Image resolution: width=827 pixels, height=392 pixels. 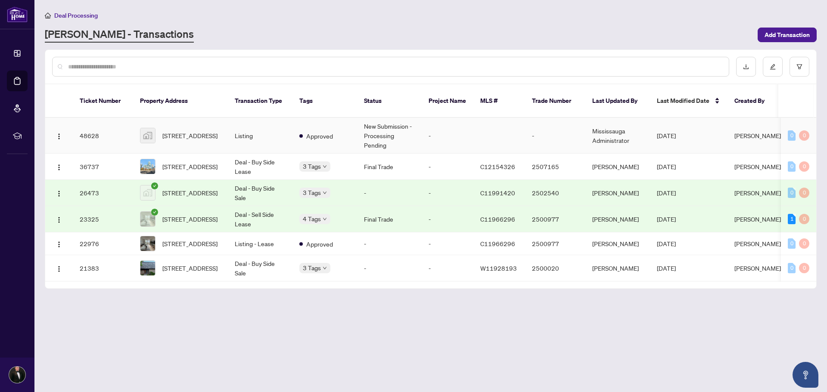 What do you see at coordinates (260, 268) in the screenshot?
I see `td: Deal - Buy Side Sale` at bounding box center [260, 268].